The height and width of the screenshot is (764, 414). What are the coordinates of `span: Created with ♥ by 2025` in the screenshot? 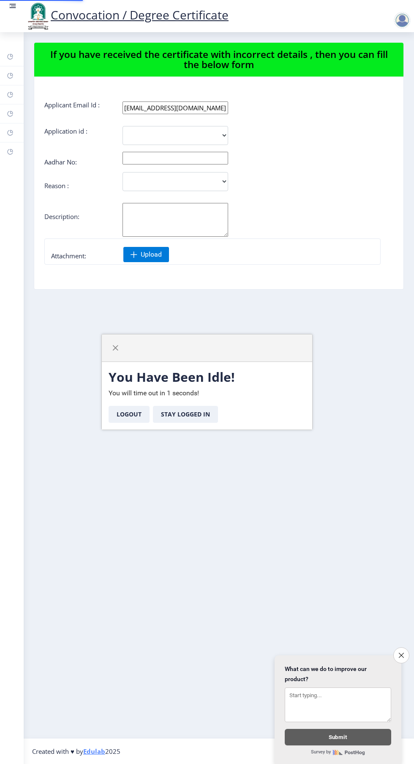 It's located at (76, 751).